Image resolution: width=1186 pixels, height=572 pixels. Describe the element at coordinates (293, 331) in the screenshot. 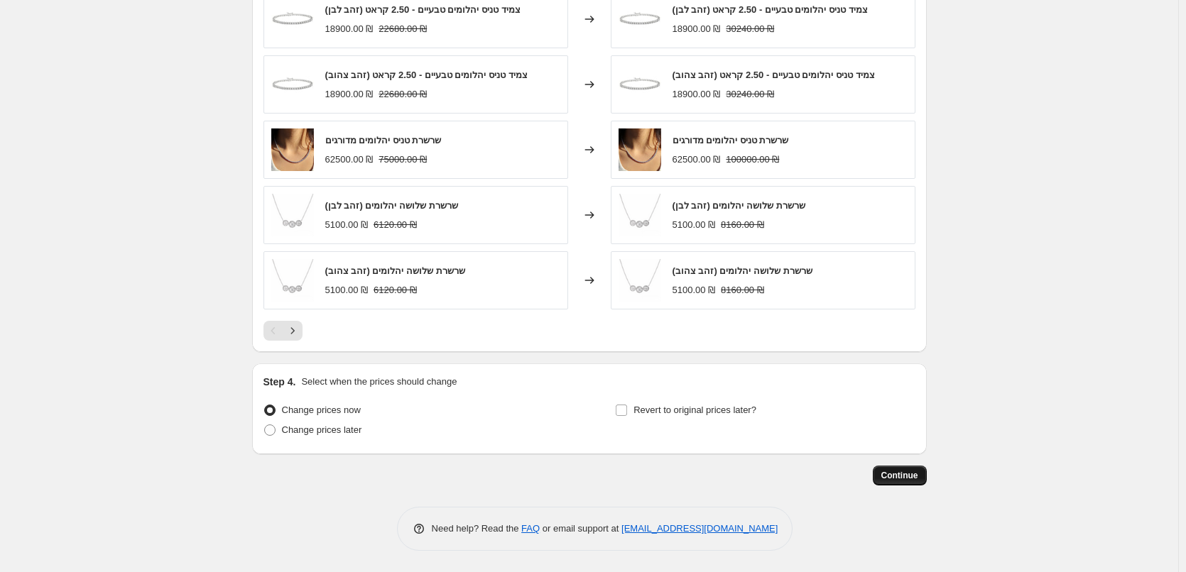

I see `button: Next` at that location.